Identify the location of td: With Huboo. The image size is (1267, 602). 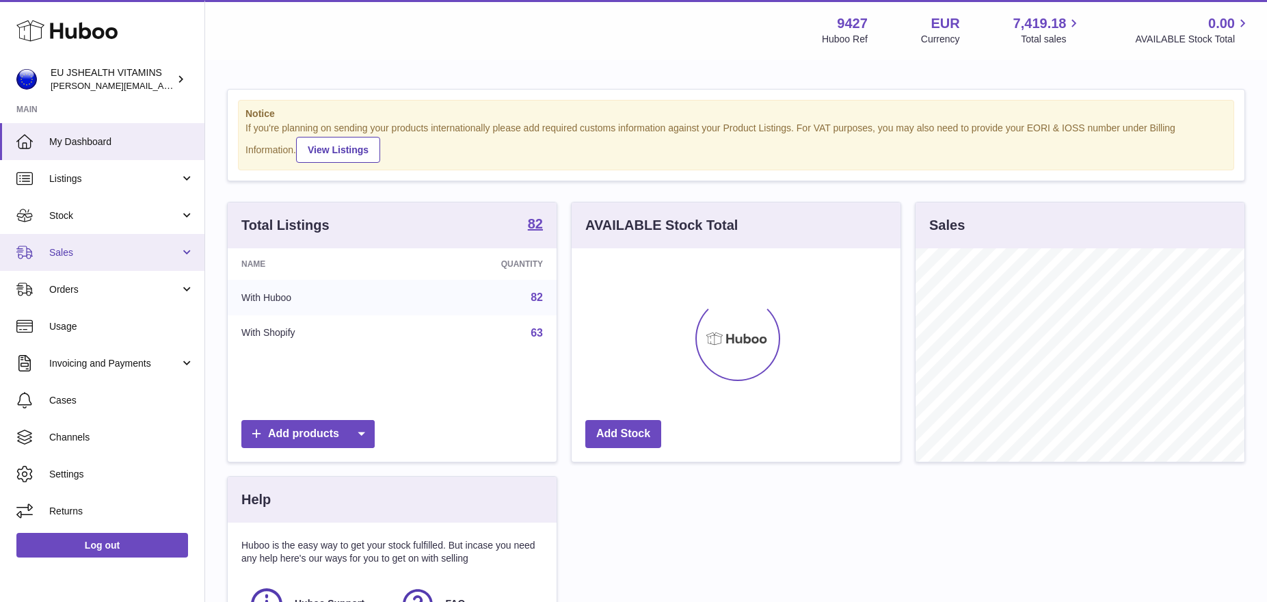
(316, 297).